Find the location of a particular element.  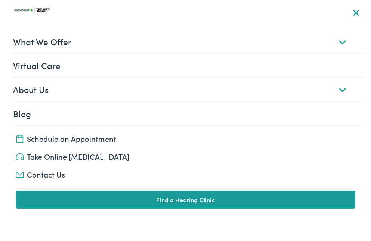

a: What We Offer is located at coordinates (188, 41).